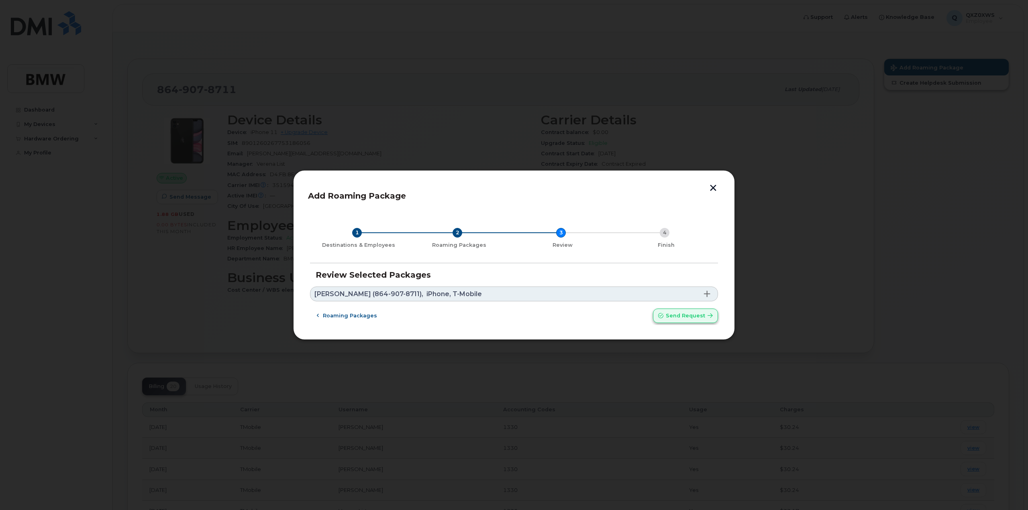  Describe the element at coordinates (454, 294) in the screenshot. I see `span: iPhone, T-Mobile` at that location.